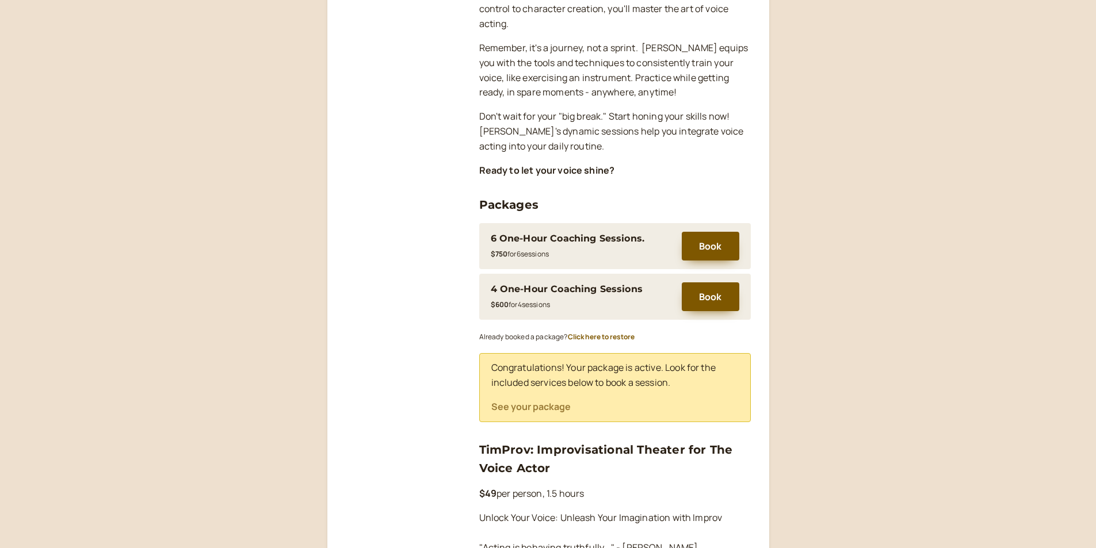  Describe the element at coordinates (615, 494) in the screenshot. I see `p: per person, 1.5 hours` at that location.